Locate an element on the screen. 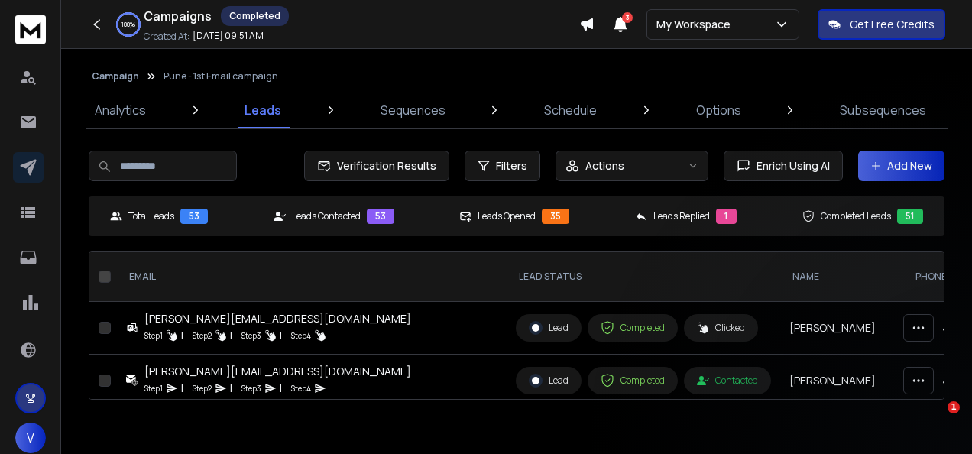  a: Subsequences is located at coordinates (883, 110).